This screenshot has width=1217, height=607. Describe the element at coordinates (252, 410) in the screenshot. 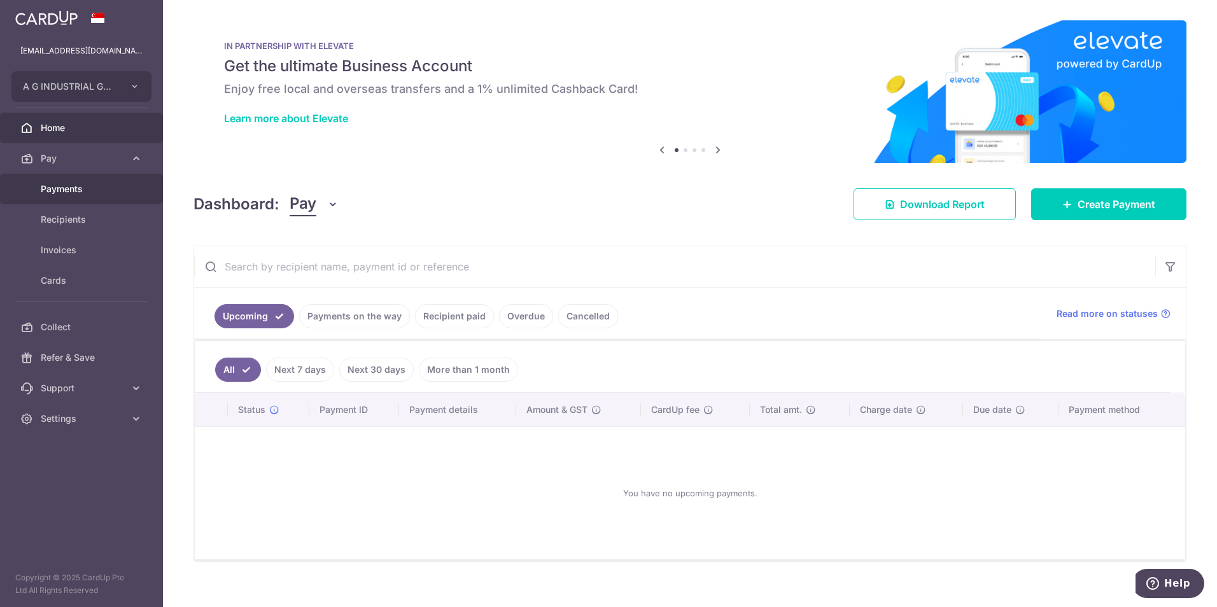

I see `span: Status` at that location.